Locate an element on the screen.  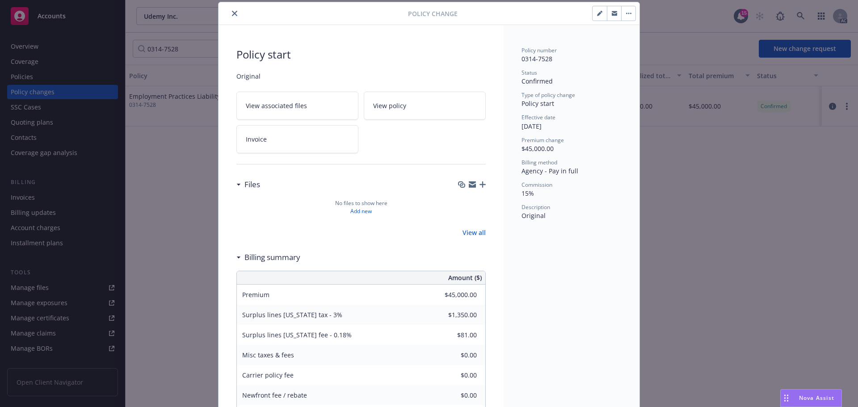
a: View associated files is located at coordinates (297, 105).